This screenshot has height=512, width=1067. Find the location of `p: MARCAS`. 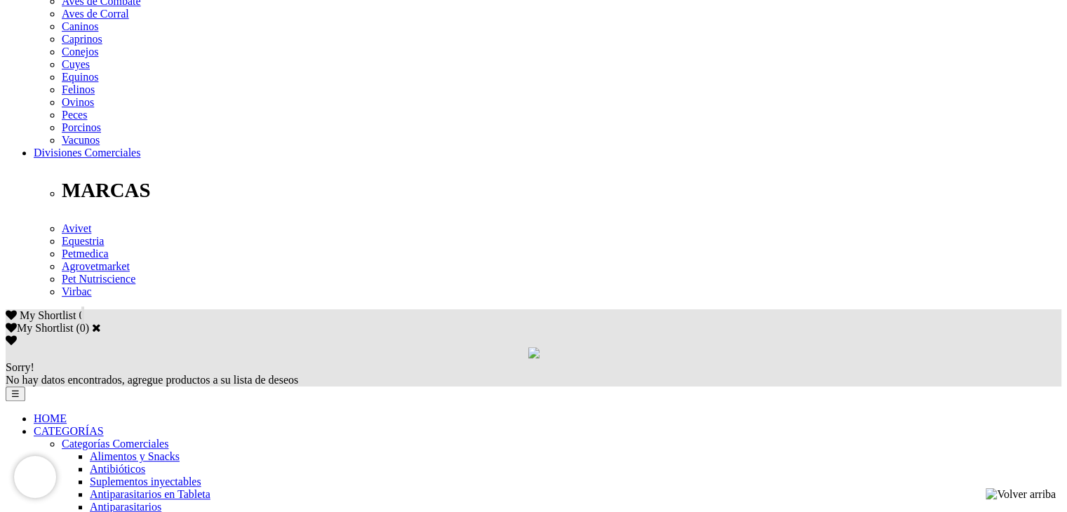

p: MARCAS is located at coordinates (561, 190).